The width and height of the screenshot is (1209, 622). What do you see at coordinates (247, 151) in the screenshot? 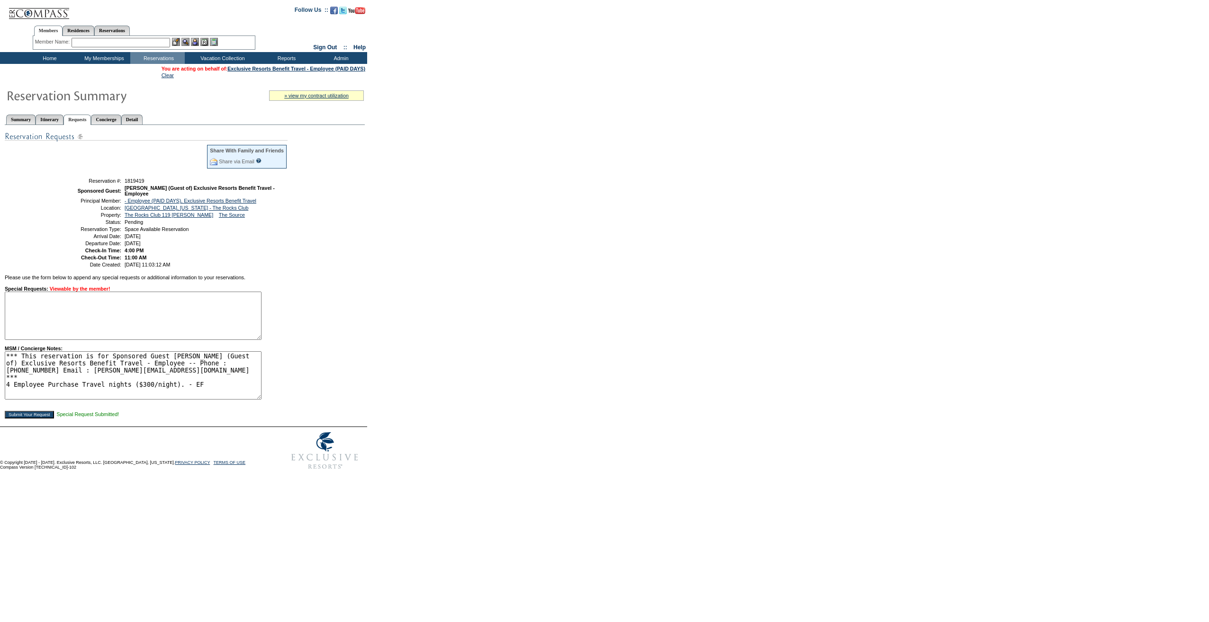
I see `div: Share With Family and Friends` at bounding box center [247, 151].